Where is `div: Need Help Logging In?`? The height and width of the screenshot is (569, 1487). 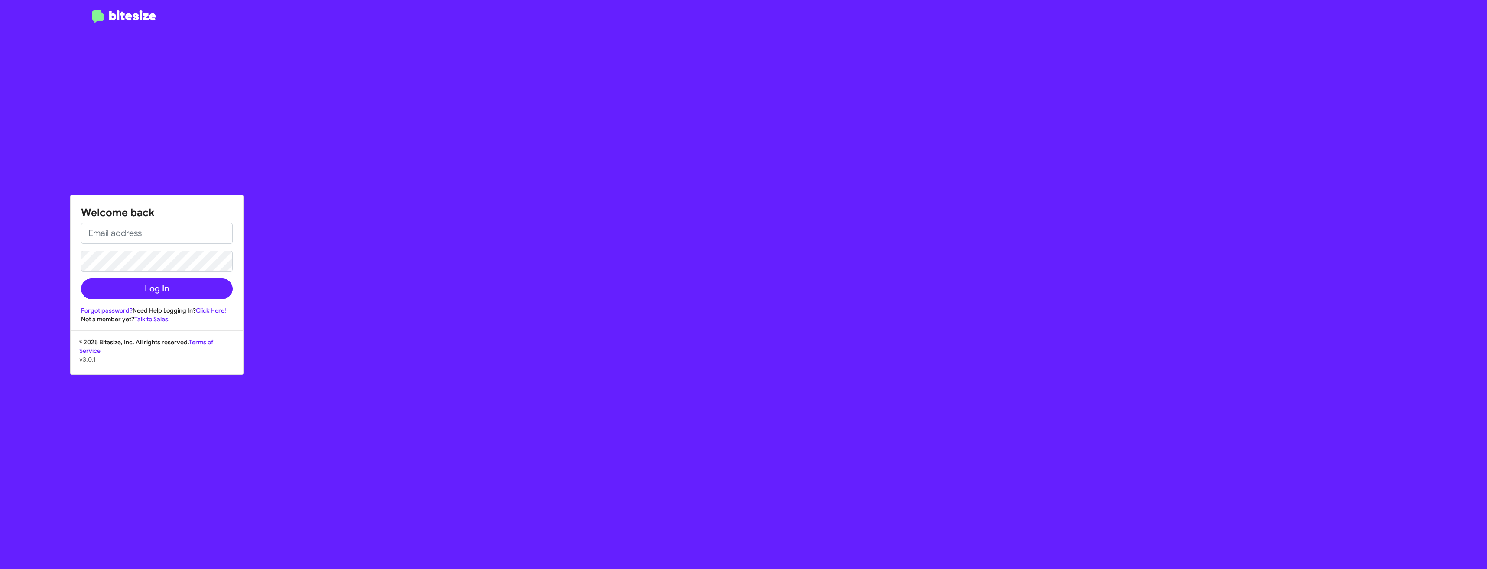 div: Need Help Logging In? is located at coordinates (157, 311).